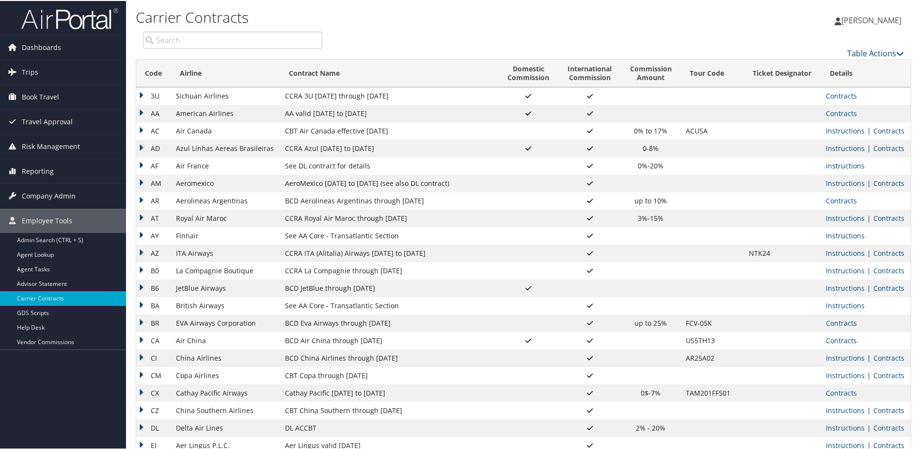 The height and width of the screenshot is (449, 917). What do you see at coordinates (154, 95) in the screenshot?
I see `td: 3U` at bounding box center [154, 95].